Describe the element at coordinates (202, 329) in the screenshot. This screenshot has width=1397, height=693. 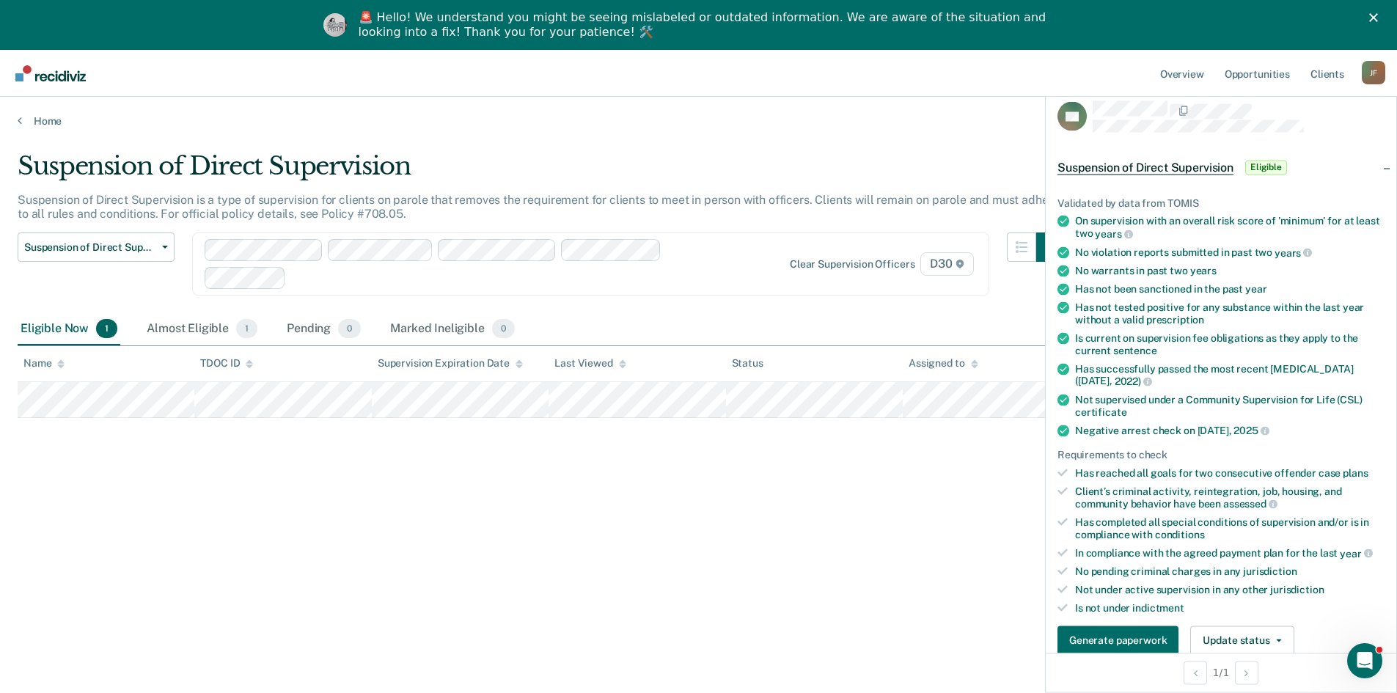
I see `div: Almost Eligible` at that location.